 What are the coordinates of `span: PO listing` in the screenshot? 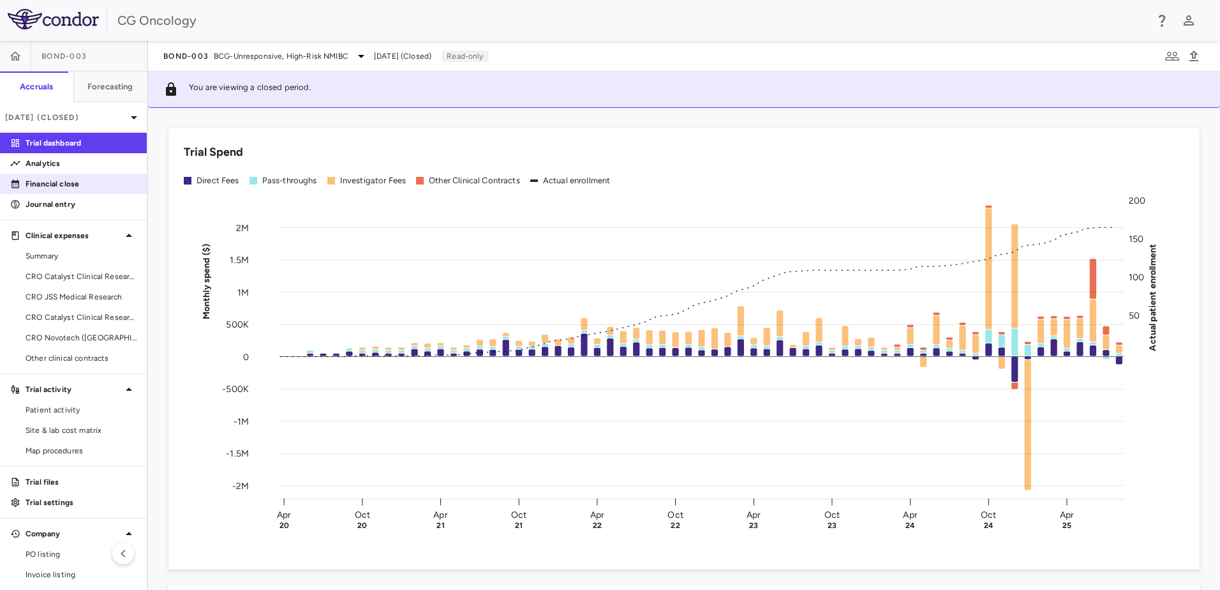 It's located at (81, 554).